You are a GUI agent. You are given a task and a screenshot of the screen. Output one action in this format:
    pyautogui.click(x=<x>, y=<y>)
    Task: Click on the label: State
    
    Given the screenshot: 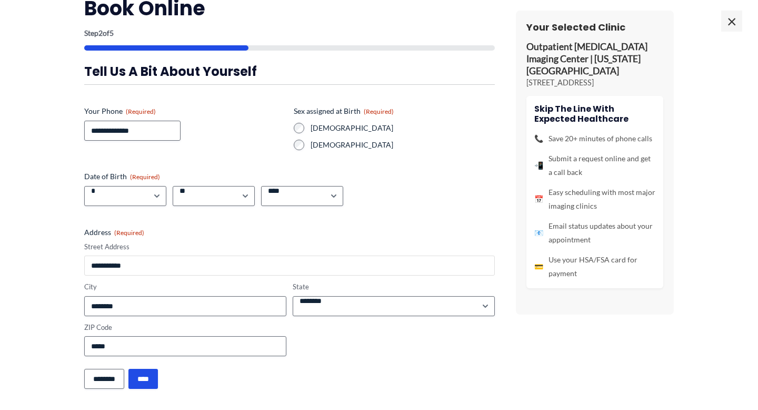 What is the action you would take?
    pyautogui.click(x=394, y=286)
    